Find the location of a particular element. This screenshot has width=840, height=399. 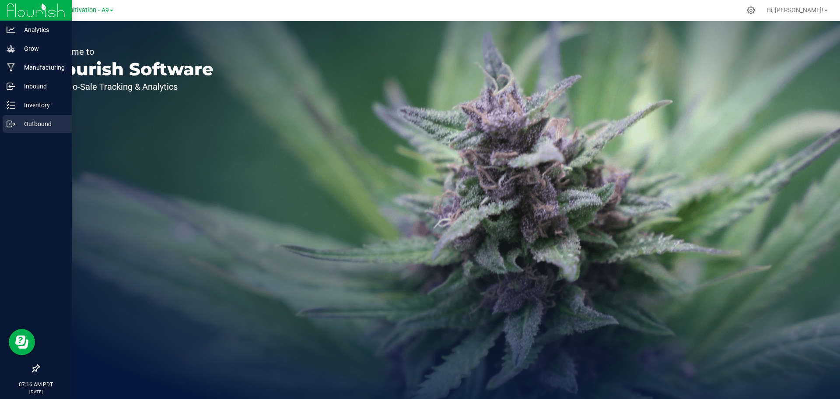

inline-svg: Grow is located at coordinates (11, 49).